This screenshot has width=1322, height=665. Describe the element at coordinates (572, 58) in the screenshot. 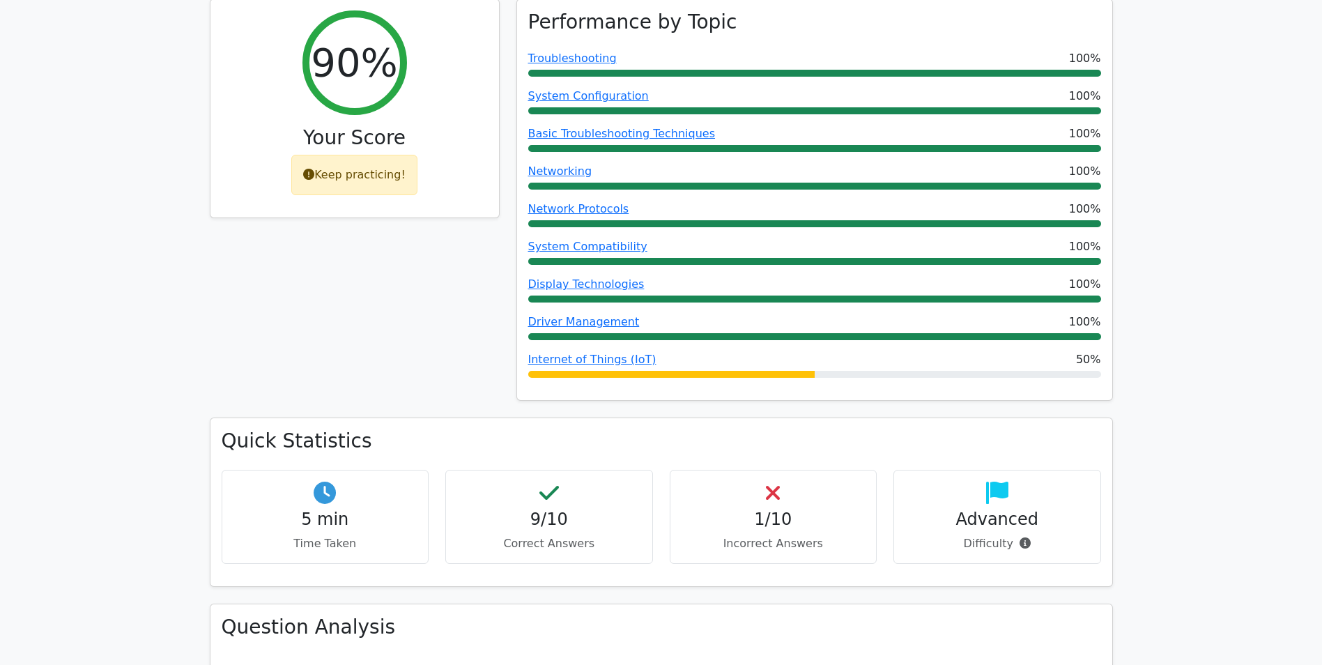

I see `a: Troubleshooting` at that location.